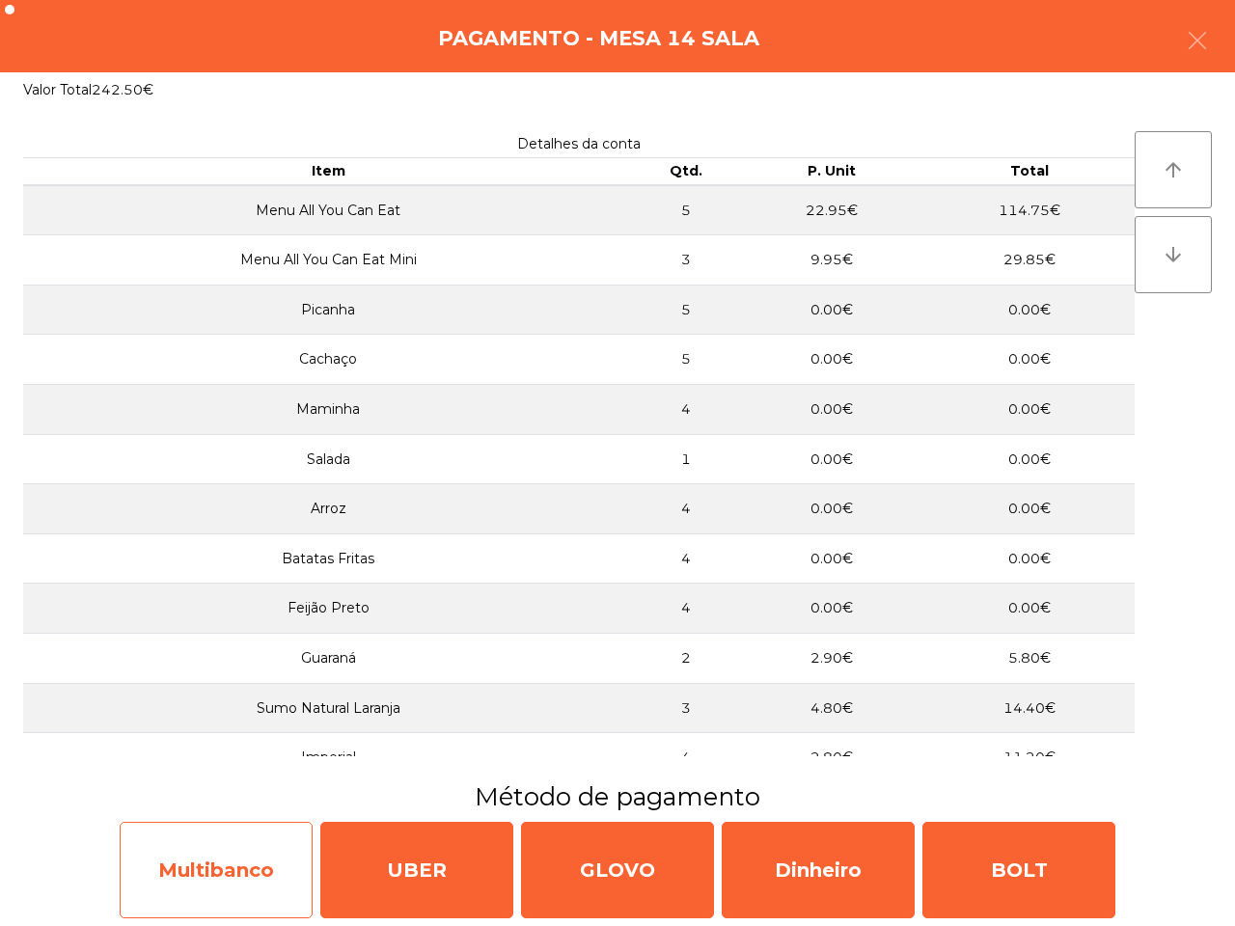  What do you see at coordinates (832, 758) in the screenshot?
I see `td: 2.80€` at bounding box center [832, 758].